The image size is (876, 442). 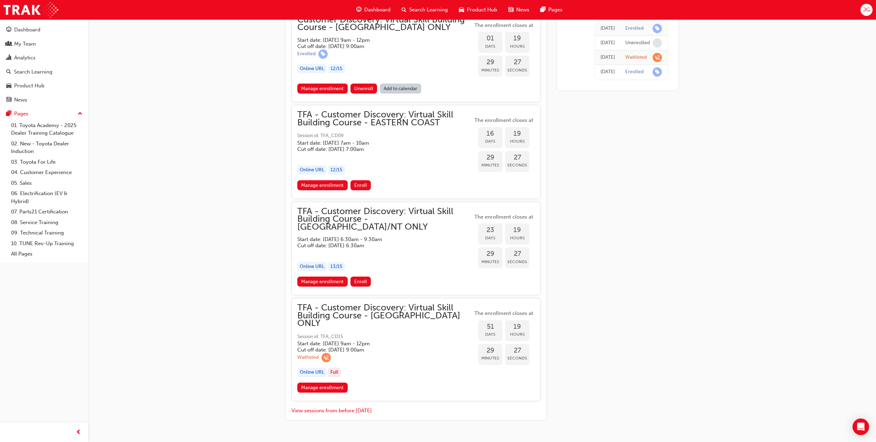 What do you see at coordinates (461, 10) in the screenshot?
I see `span: car-icon` at bounding box center [461, 10].